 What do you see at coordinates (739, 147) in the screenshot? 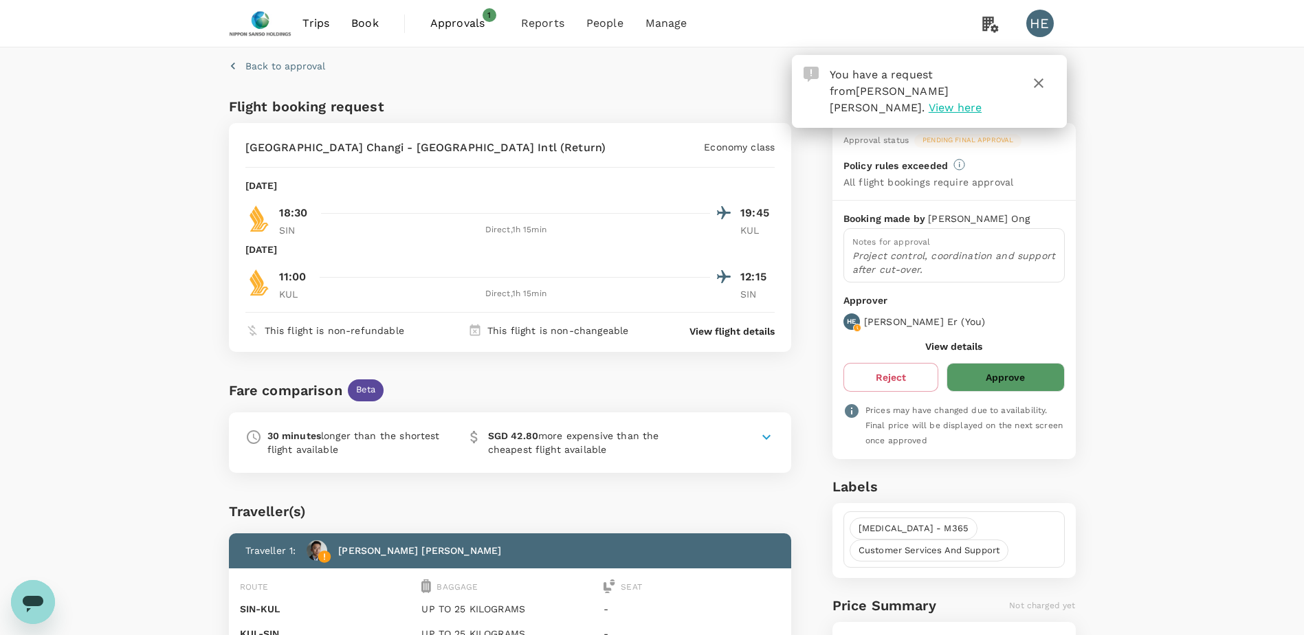
I see `p: Economy class` at bounding box center [739, 147].